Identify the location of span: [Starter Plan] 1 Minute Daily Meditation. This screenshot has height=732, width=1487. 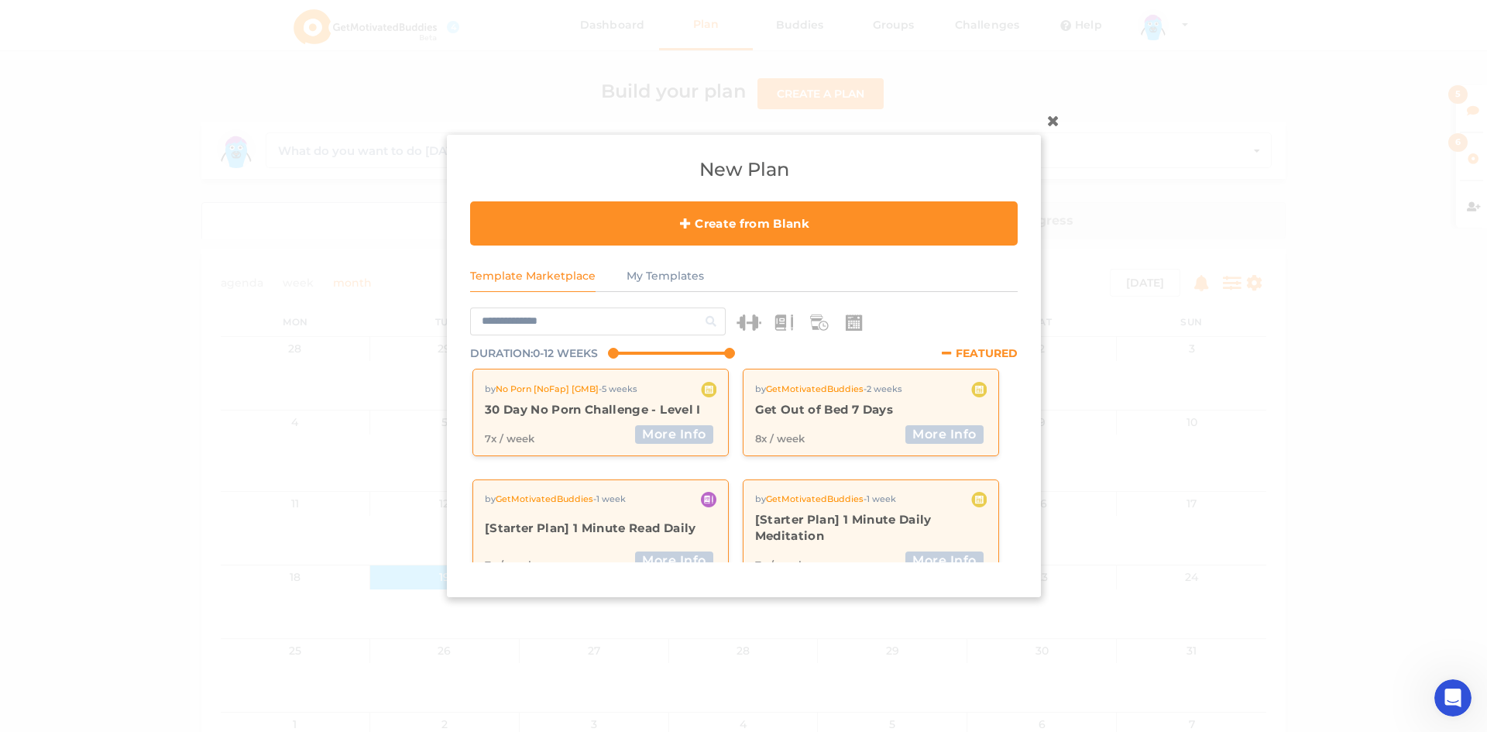
(870, 527).